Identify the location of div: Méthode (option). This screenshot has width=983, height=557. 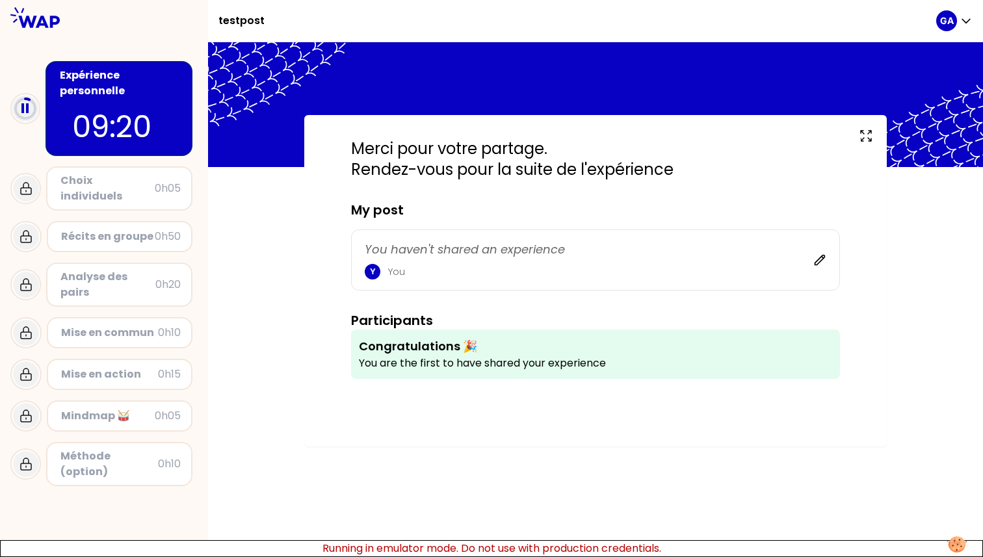
(109, 464).